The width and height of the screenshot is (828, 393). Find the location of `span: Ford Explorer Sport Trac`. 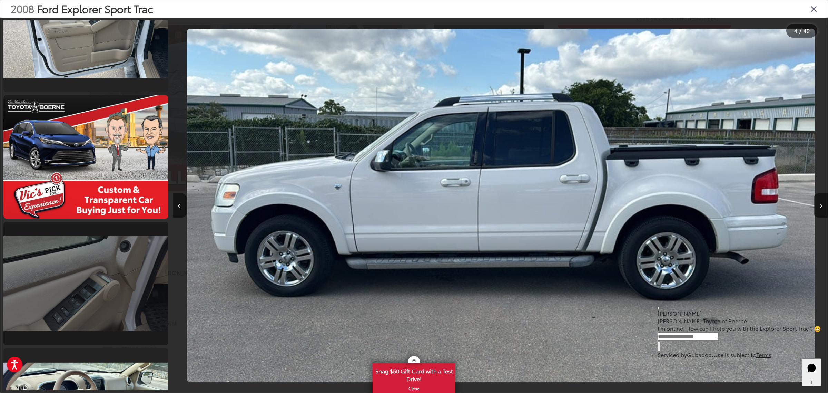

span: Ford Explorer Sport Trac is located at coordinates (95, 8).